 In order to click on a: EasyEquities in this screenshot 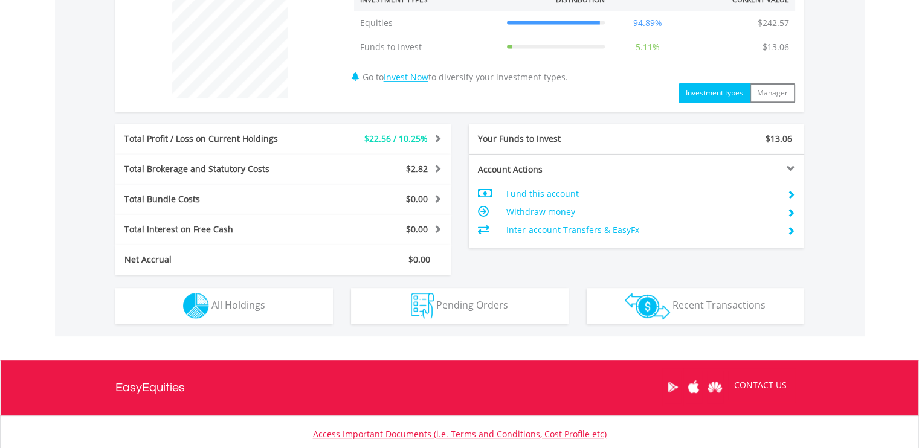, I will do `click(150, 388)`.